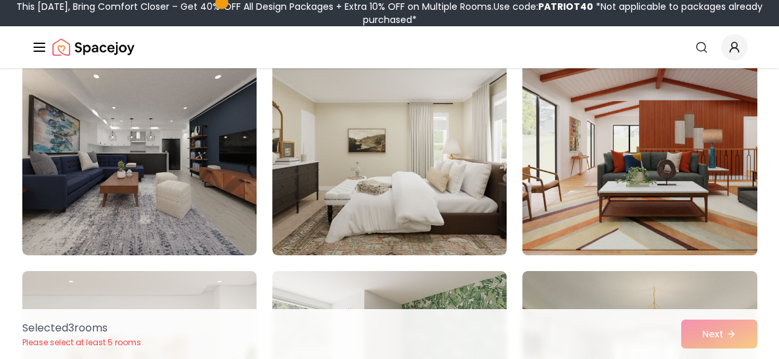  I want to click on img: Room room-73, so click(139, 150).